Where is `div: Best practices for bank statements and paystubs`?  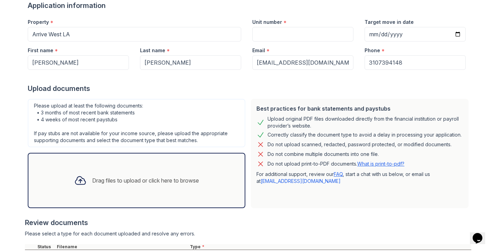
div: Best practices for bank statements and paystubs is located at coordinates (360, 109).